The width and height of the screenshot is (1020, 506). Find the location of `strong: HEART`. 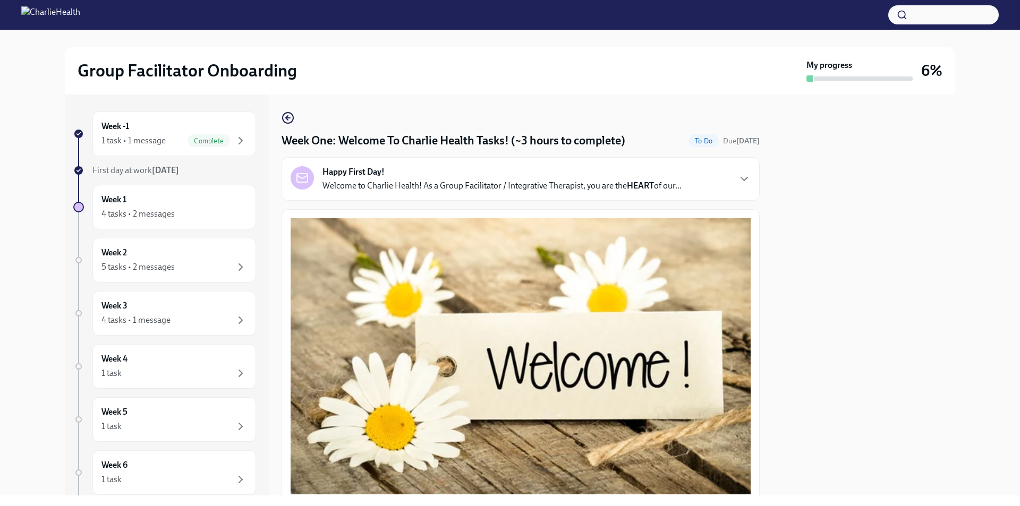

strong: HEART is located at coordinates (640, 185).